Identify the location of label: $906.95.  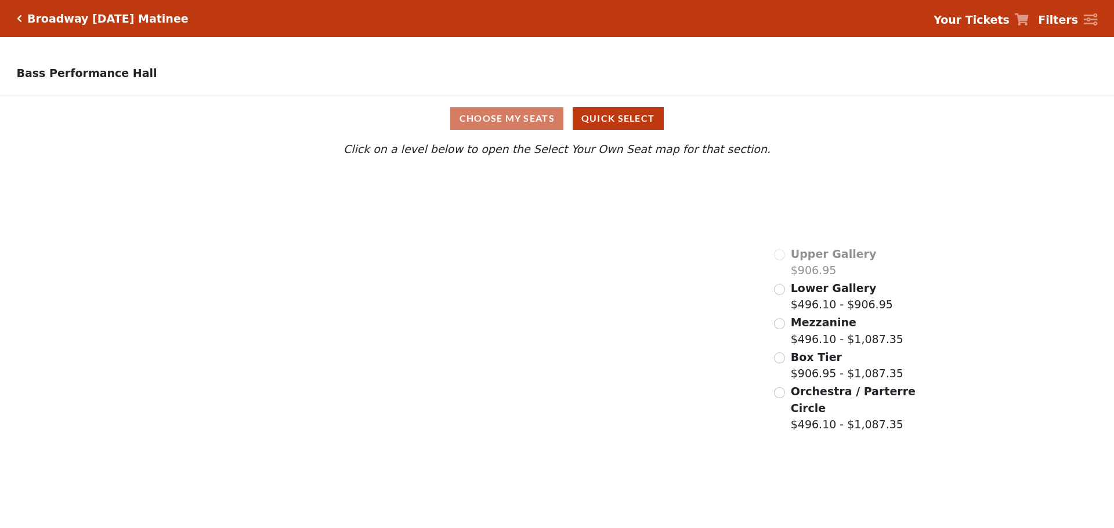
(834, 262).